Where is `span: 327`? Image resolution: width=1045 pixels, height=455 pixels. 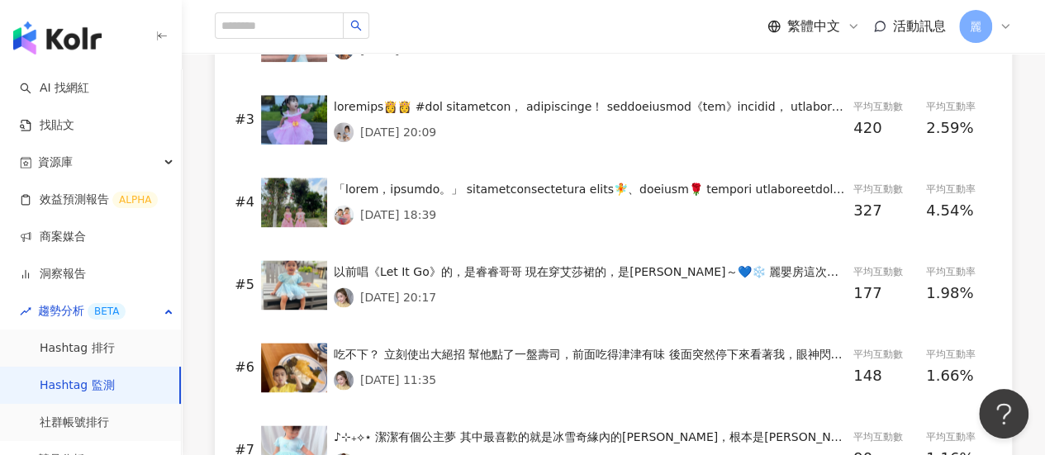 span: 327 is located at coordinates (868, 210).